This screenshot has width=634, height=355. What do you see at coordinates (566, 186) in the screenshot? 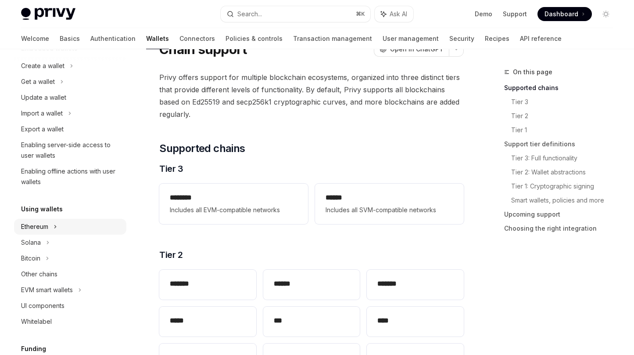
I see `a: Tier 1: Cryptographic signing` at bounding box center [566, 186].